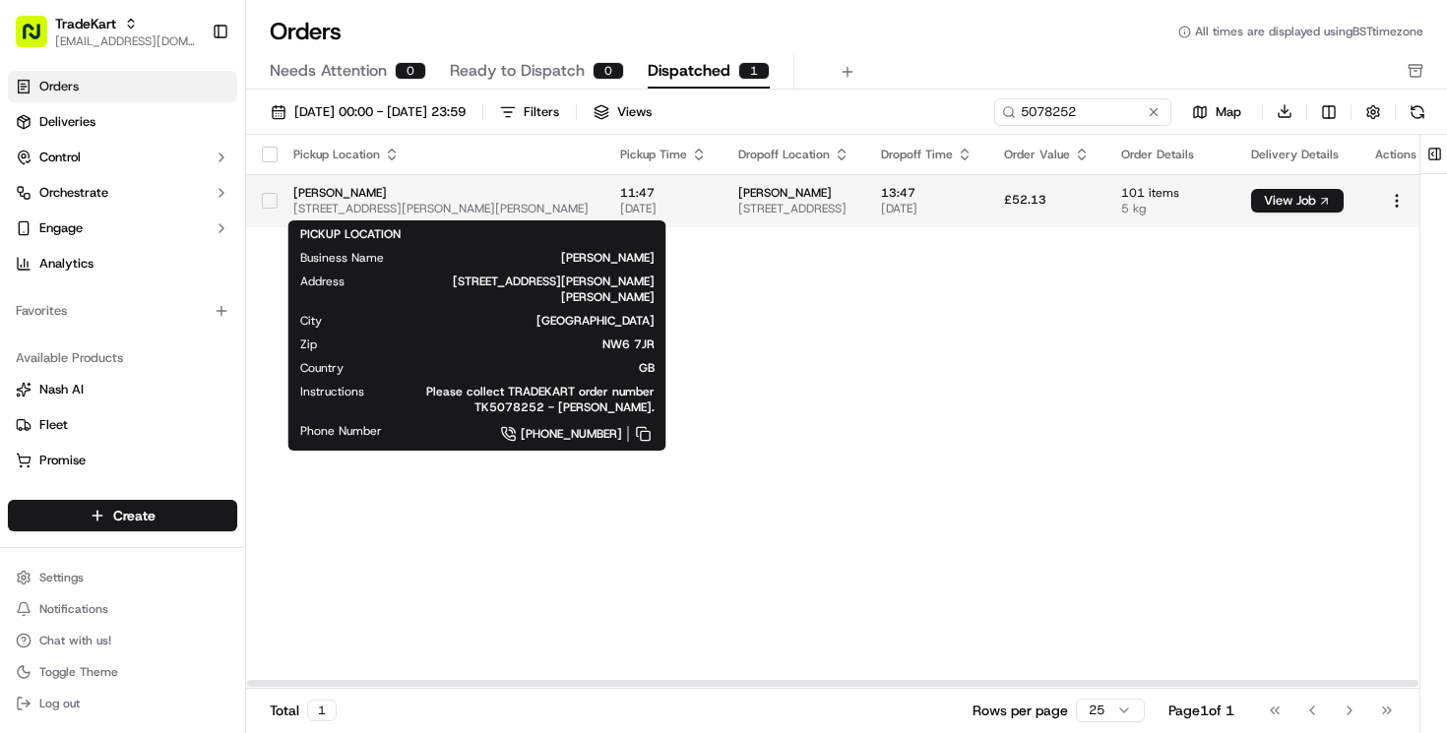 The image size is (1447, 733). What do you see at coordinates (122, 578) in the screenshot?
I see `button: Settings` at bounding box center [122, 578].